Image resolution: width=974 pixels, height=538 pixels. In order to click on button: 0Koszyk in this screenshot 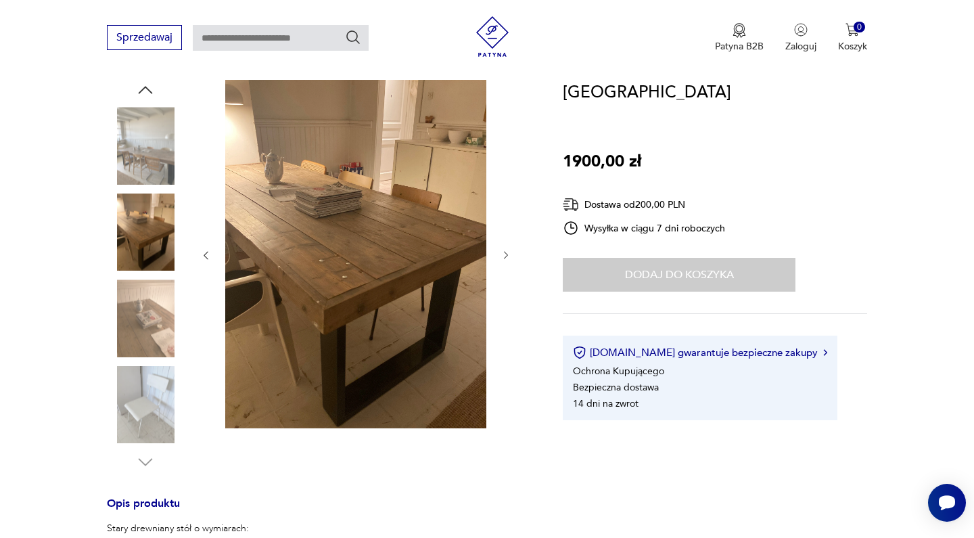, I will do `click(852, 38)`.